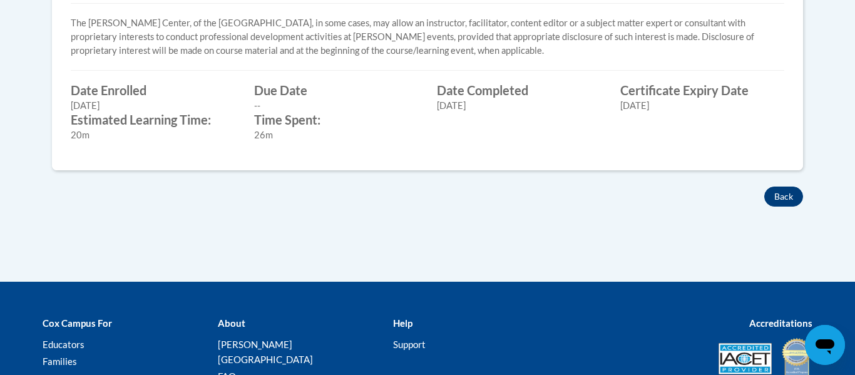 The height and width of the screenshot is (375, 855). What do you see at coordinates (745, 359) in the screenshot?
I see `img: Accredited IACET® Provider` at bounding box center [745, 359].